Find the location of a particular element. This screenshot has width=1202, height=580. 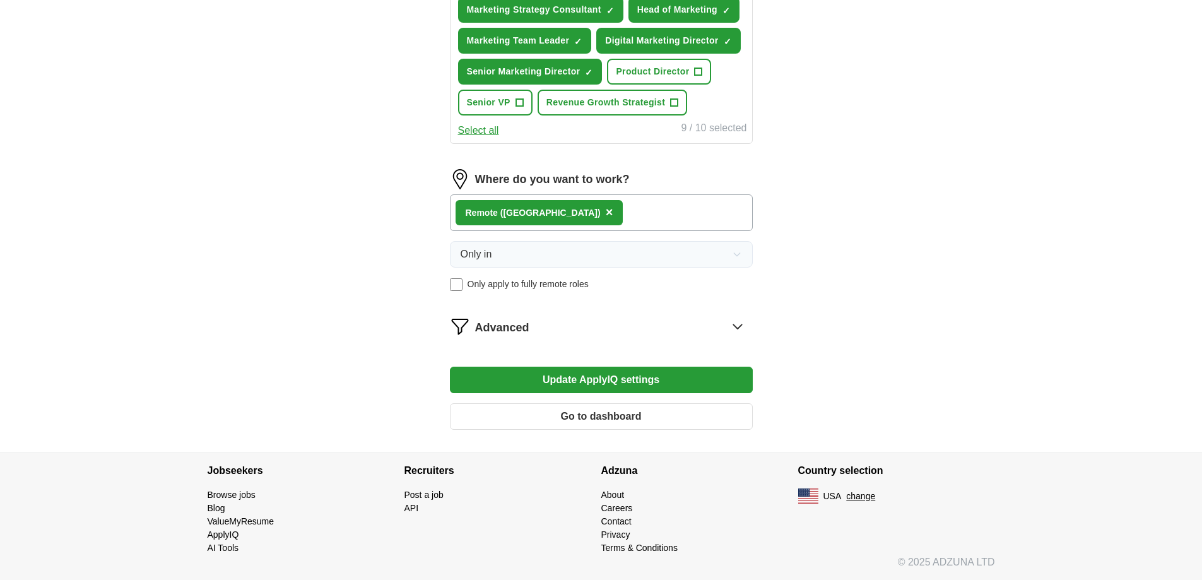

button: Only in is located at coordinates (602, 254).